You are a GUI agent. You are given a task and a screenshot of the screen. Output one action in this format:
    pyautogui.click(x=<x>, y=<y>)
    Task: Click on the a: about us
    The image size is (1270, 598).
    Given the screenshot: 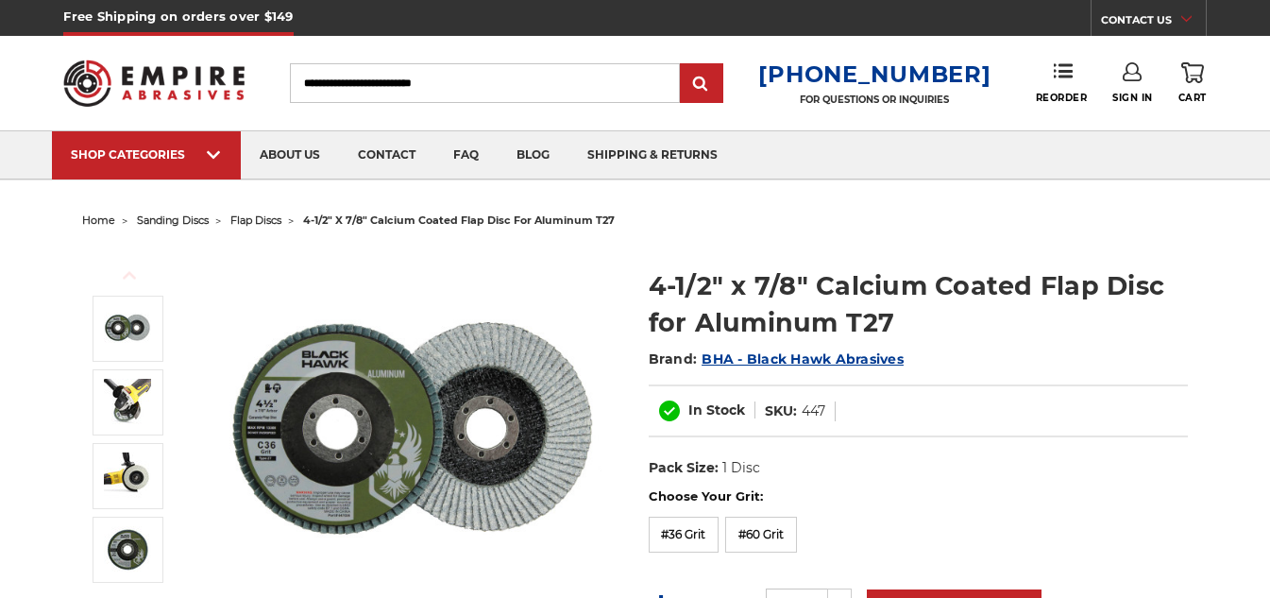 What is the action you would take?
    pyautogui.click(x=290, y=155)
    